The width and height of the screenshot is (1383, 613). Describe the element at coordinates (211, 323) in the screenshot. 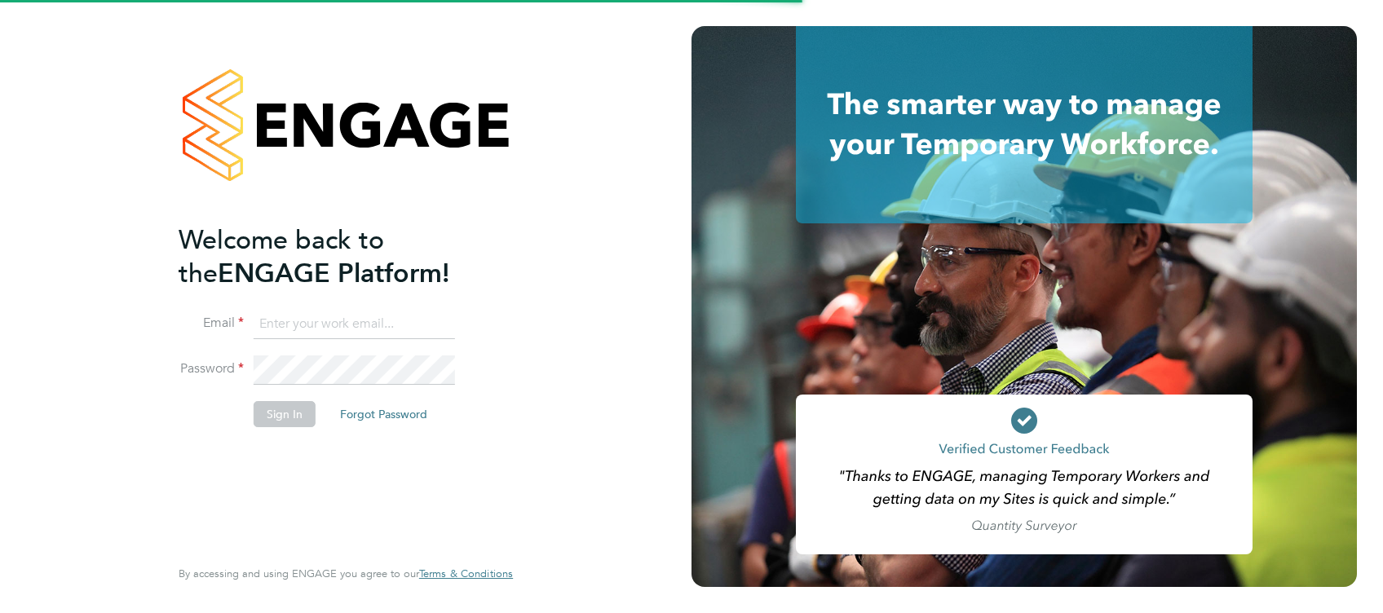

I see `label: Email` at that location.